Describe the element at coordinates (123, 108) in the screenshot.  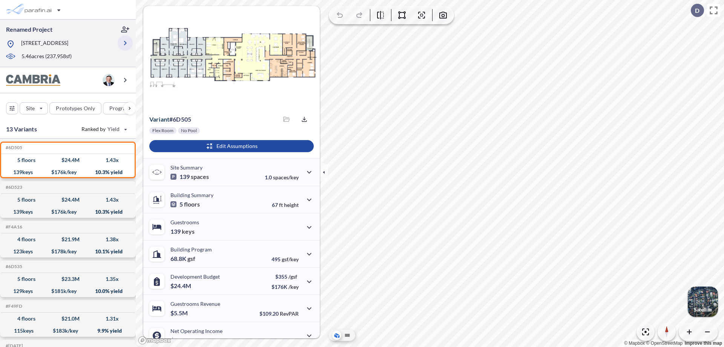
I see `button: Program` at that location.